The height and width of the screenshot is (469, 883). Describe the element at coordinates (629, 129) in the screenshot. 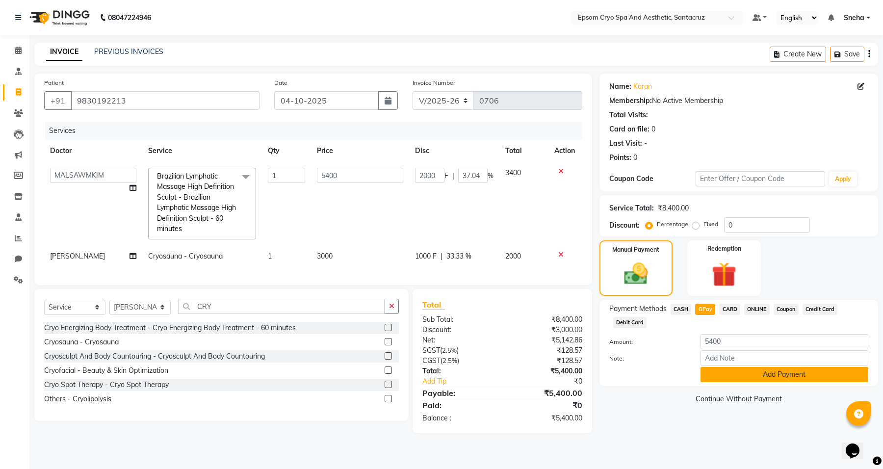

I see `div: Card on file:` at that location.